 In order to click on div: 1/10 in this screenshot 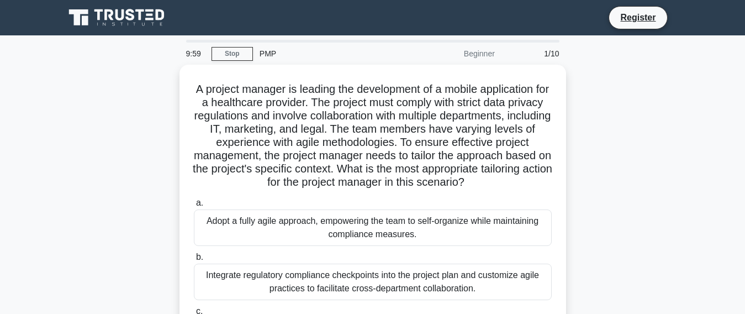, I will do `click(533, 54)`.